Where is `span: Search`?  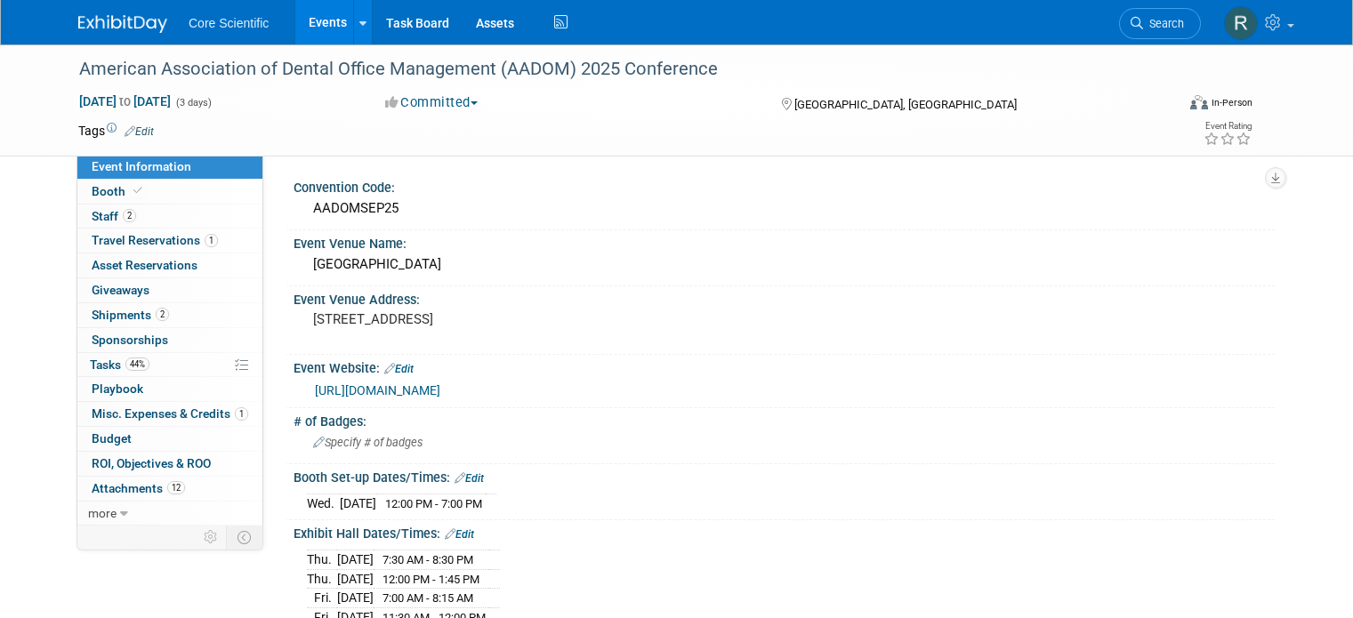 span: Search is located at coordinates (1163, 23).